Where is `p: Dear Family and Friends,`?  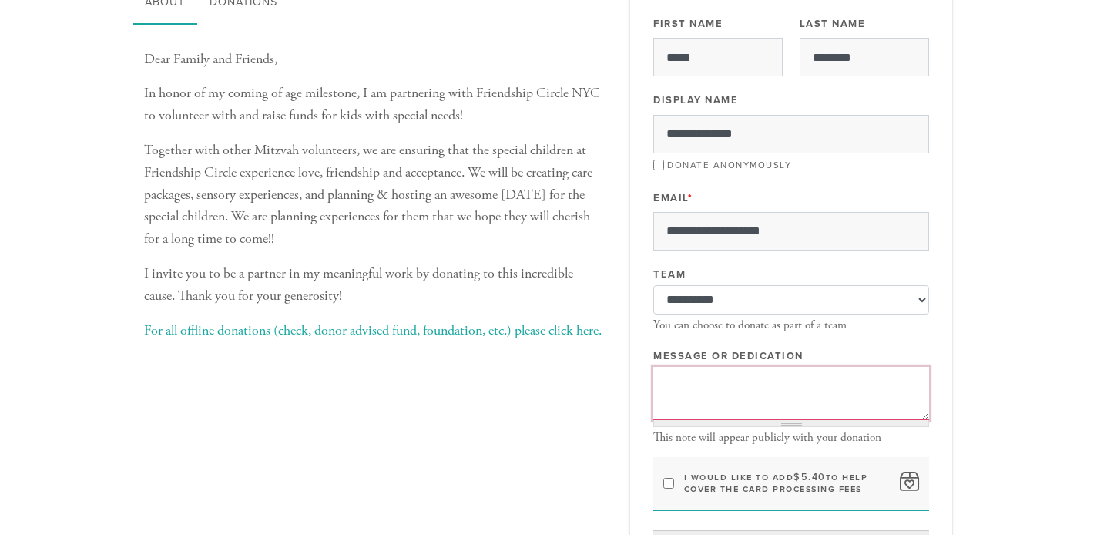 p: Dear Family and Friends, is located at coordinates (375, 59).